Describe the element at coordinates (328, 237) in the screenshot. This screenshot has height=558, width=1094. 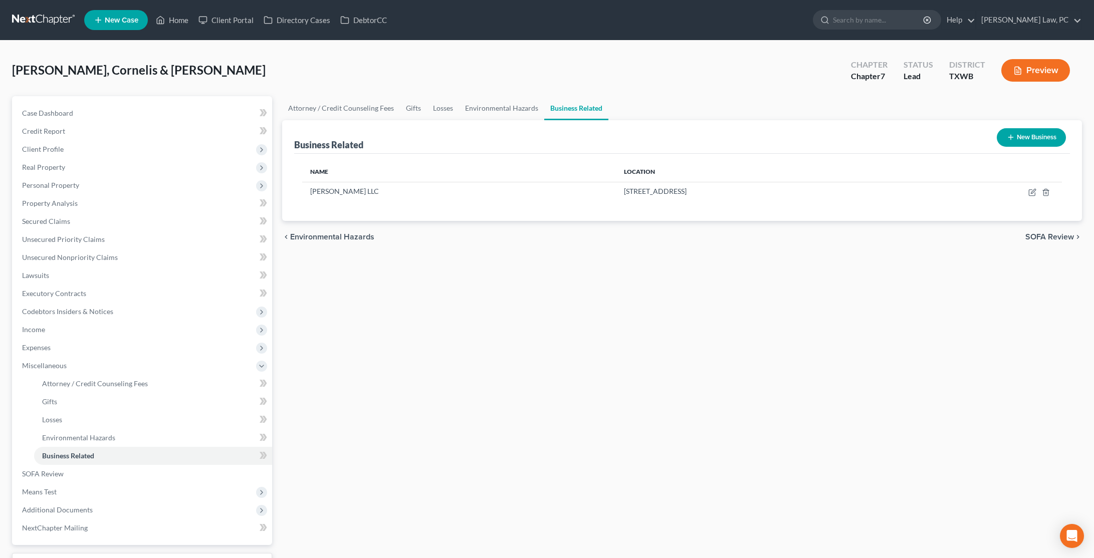
I see `button: chevron_left Environmental Hazards` at that location.